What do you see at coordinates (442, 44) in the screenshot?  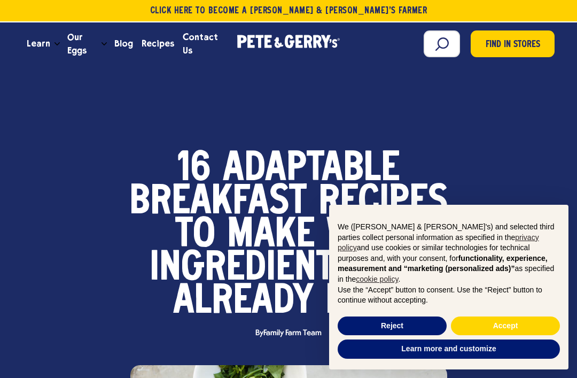 I see `input: Search` at bounding box center [442, 44].